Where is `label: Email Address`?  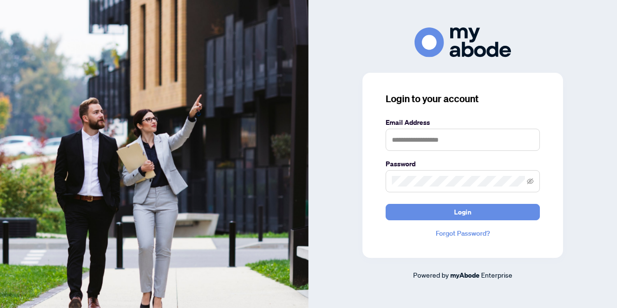
label: Email Address is located at coordinates (463, 122).